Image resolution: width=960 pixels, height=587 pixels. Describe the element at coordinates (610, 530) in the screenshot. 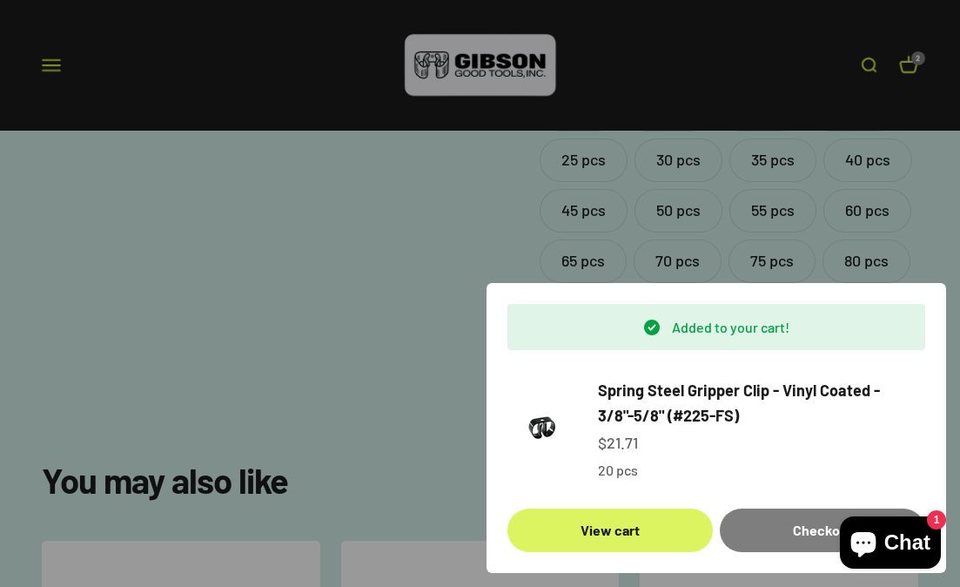

I see `a: View cart` at that location.